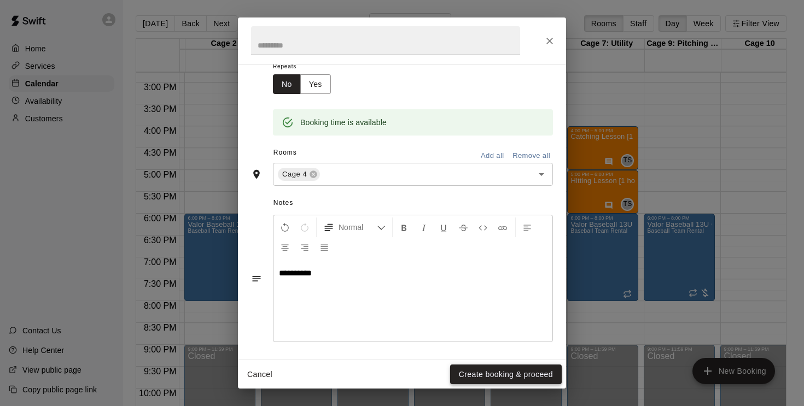 Image resolution: width=804 pixels, height=406 pixels. I want to click on span: Rooms, so click(285, 153).